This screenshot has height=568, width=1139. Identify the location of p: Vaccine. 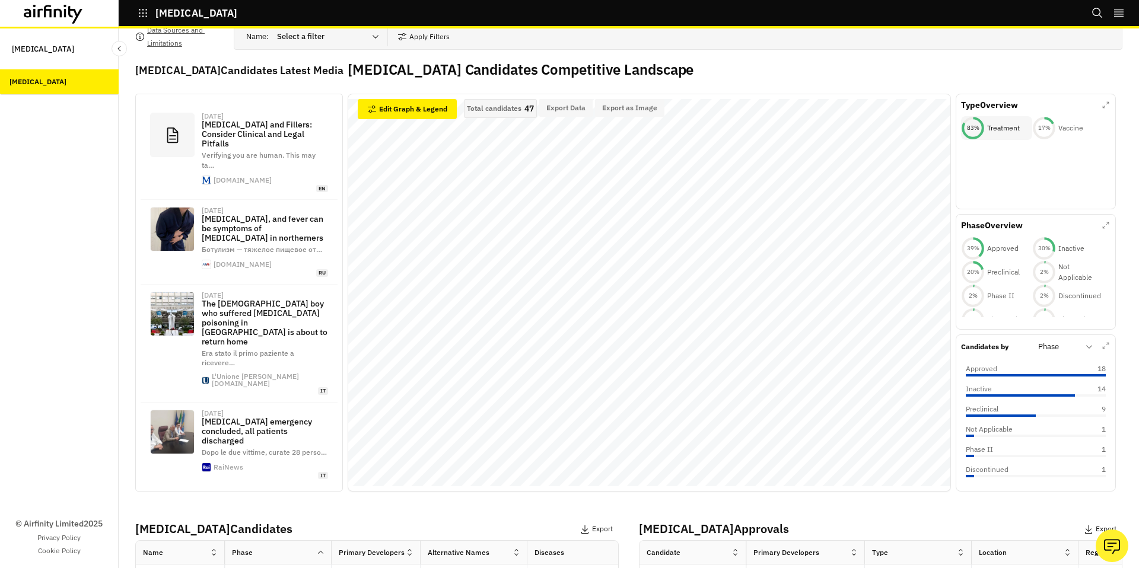
(1070, 128).